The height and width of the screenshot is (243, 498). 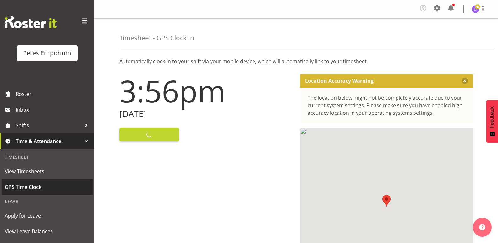 What do you see at coordinates (53, 94) in the screenshot?
I see `span: Roster` at bounding box center [53, 94].